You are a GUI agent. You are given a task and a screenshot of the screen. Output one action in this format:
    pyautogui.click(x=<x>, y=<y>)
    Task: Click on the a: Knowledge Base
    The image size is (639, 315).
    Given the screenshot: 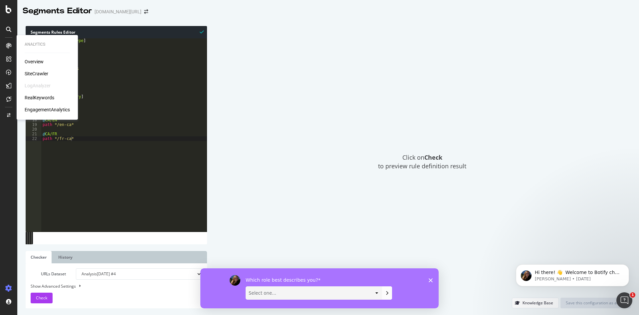 What is the action you would take?
    pyautogui.click(x=535, y=302)
    